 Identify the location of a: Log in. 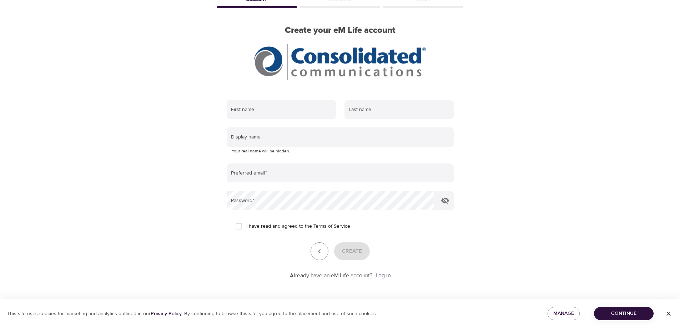
(383, 276).